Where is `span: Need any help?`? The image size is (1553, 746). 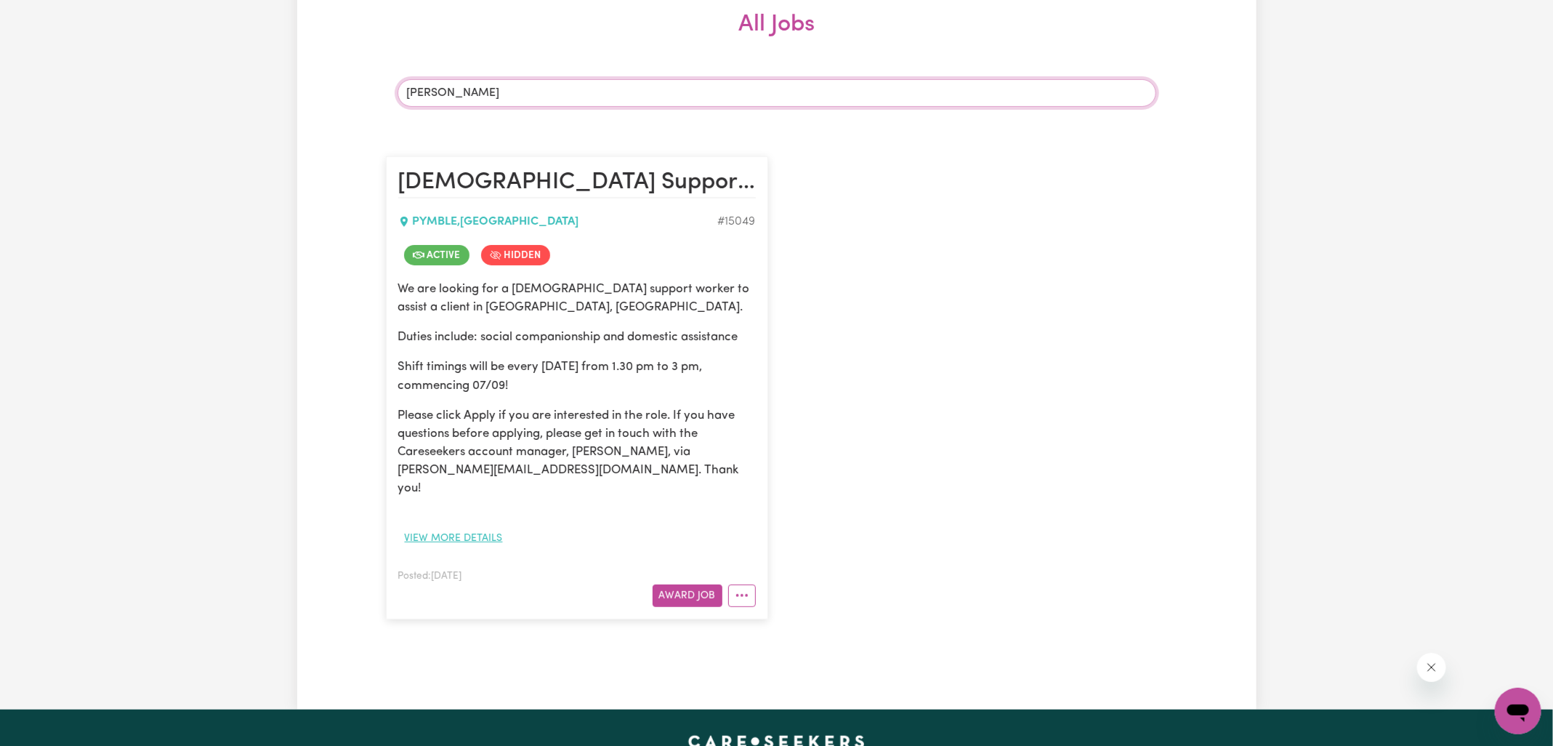 span: Need any help? is located at coordinates (48, 16).